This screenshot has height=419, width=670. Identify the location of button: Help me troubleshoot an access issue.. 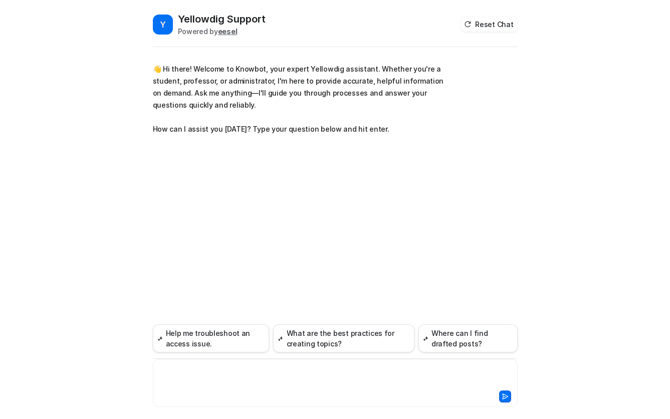
(211, 339).